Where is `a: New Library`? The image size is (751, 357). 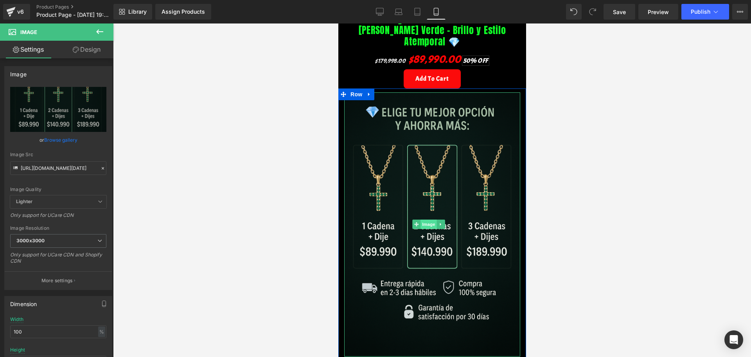 a: New Library is located at coordinates (133, 12).